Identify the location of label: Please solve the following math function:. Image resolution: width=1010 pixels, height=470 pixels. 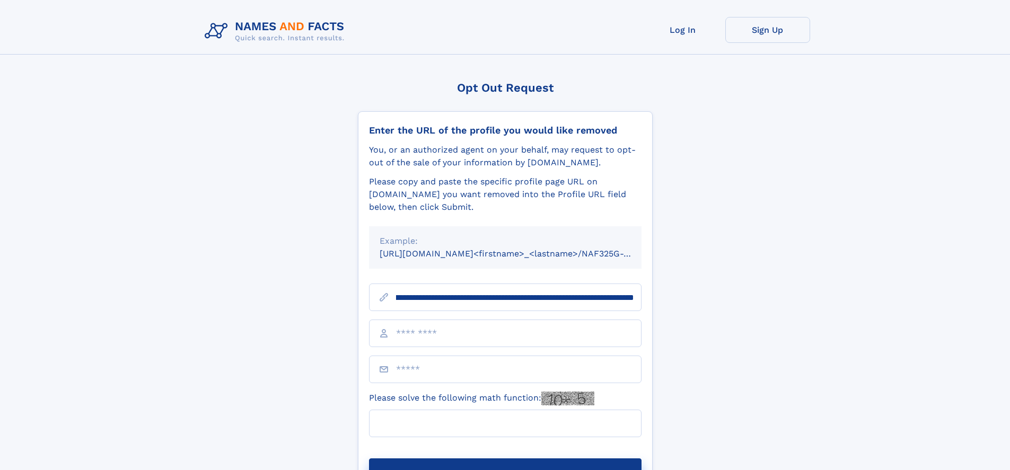
(482, 399).